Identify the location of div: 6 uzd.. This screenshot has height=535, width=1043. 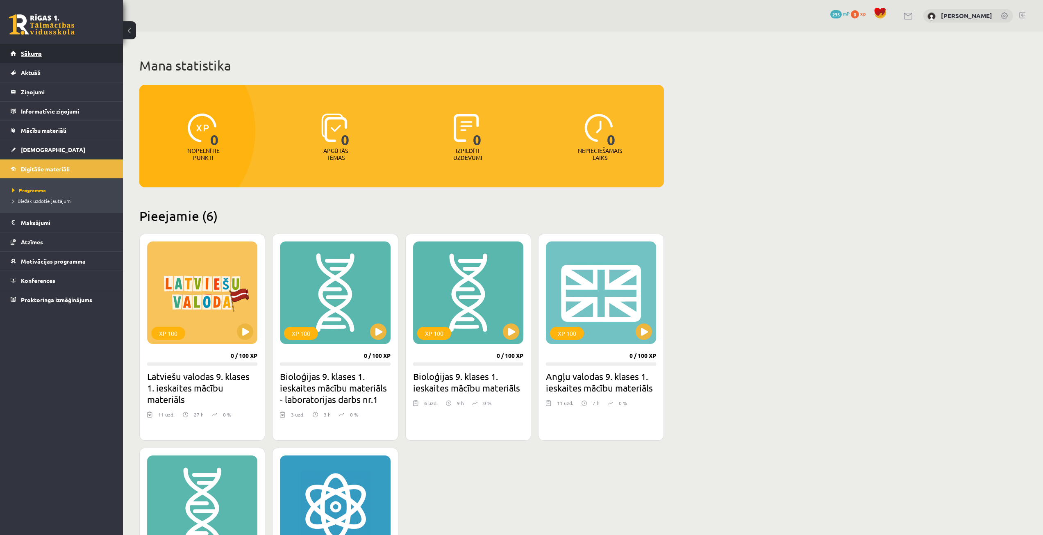
(431, 405).